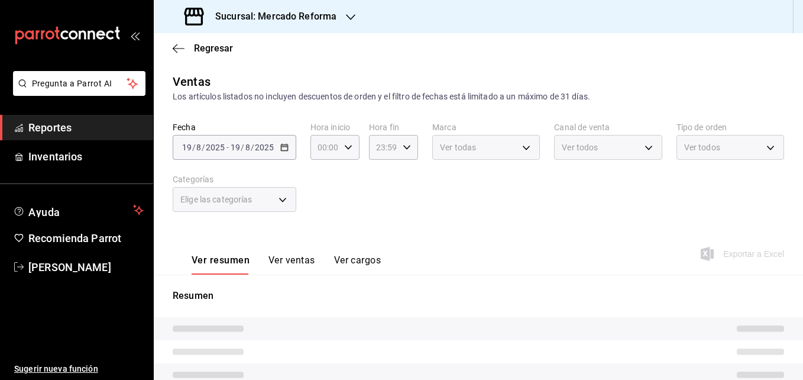 This screenshot has width=803, height=380. Describe the element at coordinates (77, 92) in the screenshot. I see `a: Pregunta a Parrot AI` at that location.